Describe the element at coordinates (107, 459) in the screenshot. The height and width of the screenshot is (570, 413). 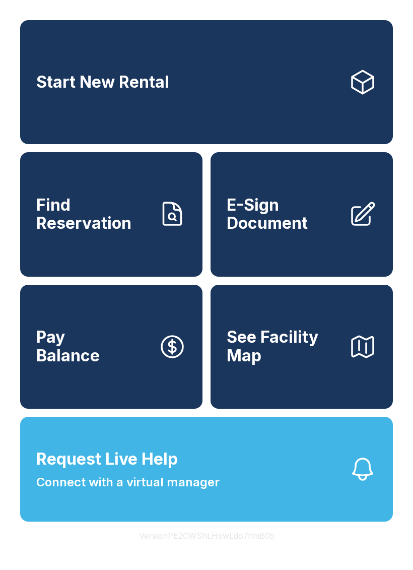
I see `span: Request Live Help` at that location.